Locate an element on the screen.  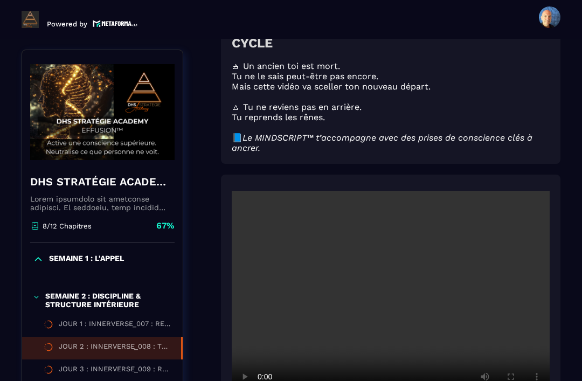
p: 🜂 Tu ne reviens pas en arrière. is located at coordinates (391, 107).